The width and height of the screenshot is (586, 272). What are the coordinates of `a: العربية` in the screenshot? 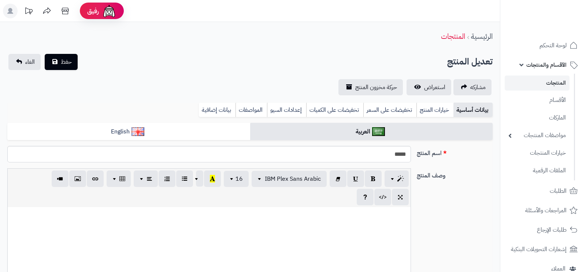 It's located at (372, 132).